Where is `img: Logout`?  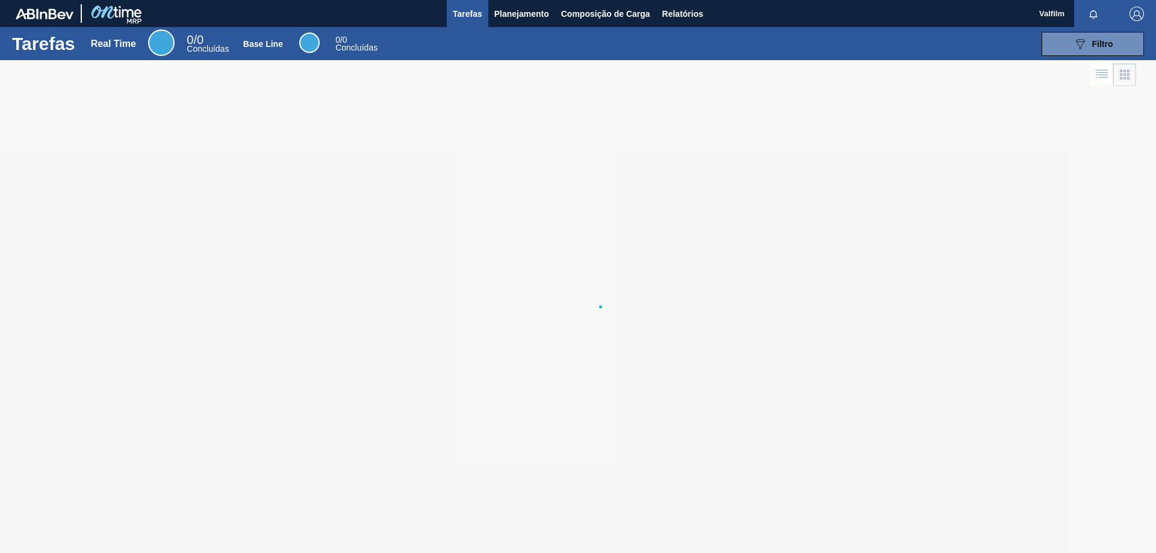 img: Logout is located at coordinates (1136, 14).